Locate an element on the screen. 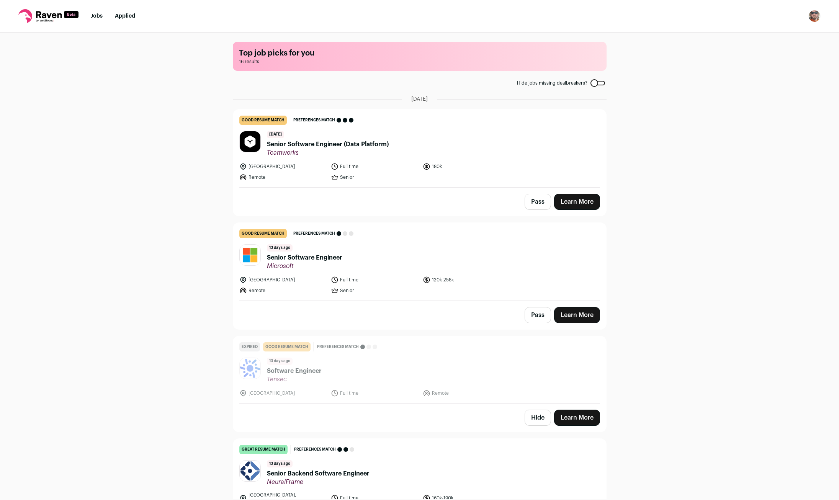  h1: Top job picks for you is located at coordinates (420, 53).